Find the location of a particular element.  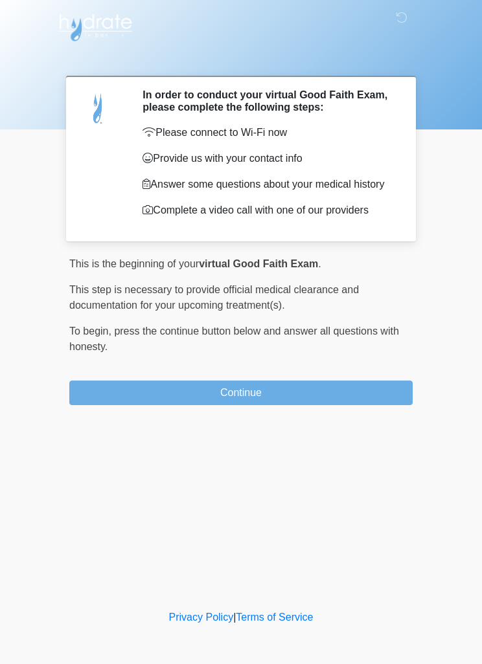

span: To begin, is located at coordinates (91, 331).